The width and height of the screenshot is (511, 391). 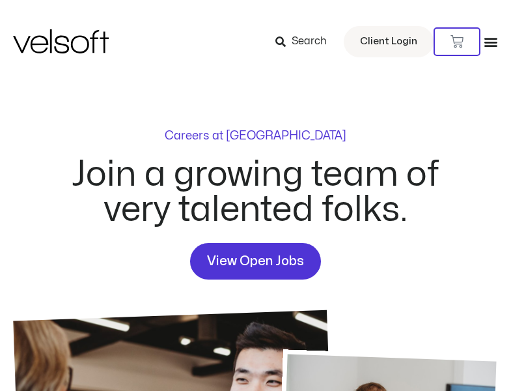 I want to click on span: View Open Jobs, so click(x=255, y=261).